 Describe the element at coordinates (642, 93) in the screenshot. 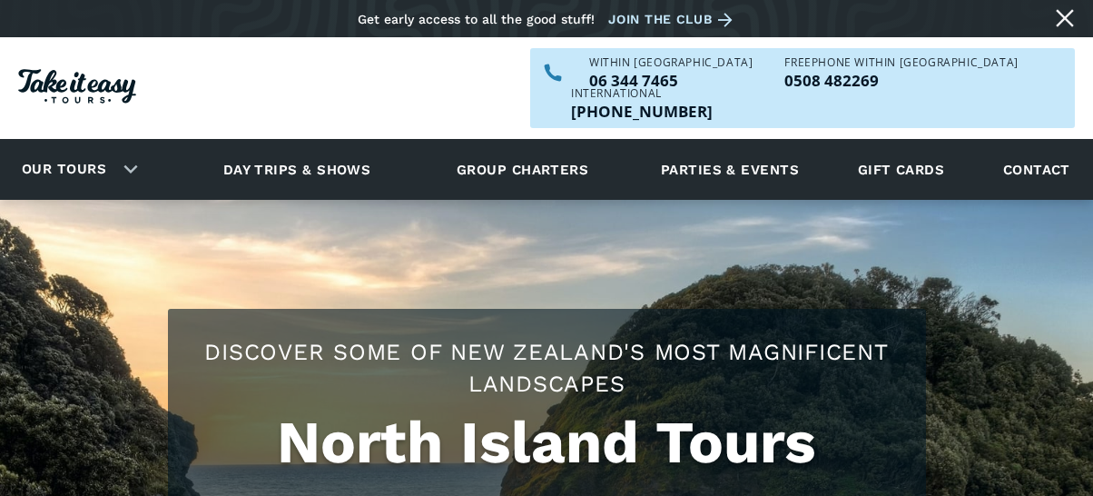

I see `div: International` at that location.